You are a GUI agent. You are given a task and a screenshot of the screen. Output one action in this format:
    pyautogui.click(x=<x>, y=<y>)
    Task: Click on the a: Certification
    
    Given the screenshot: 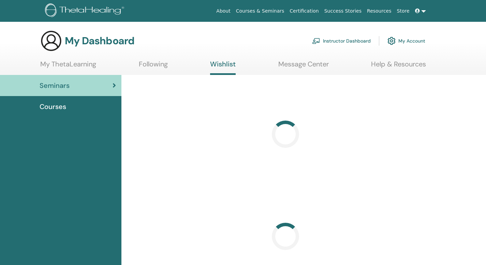 What is the action you would take?
    pyautogui.click(x=304, y=11)
    